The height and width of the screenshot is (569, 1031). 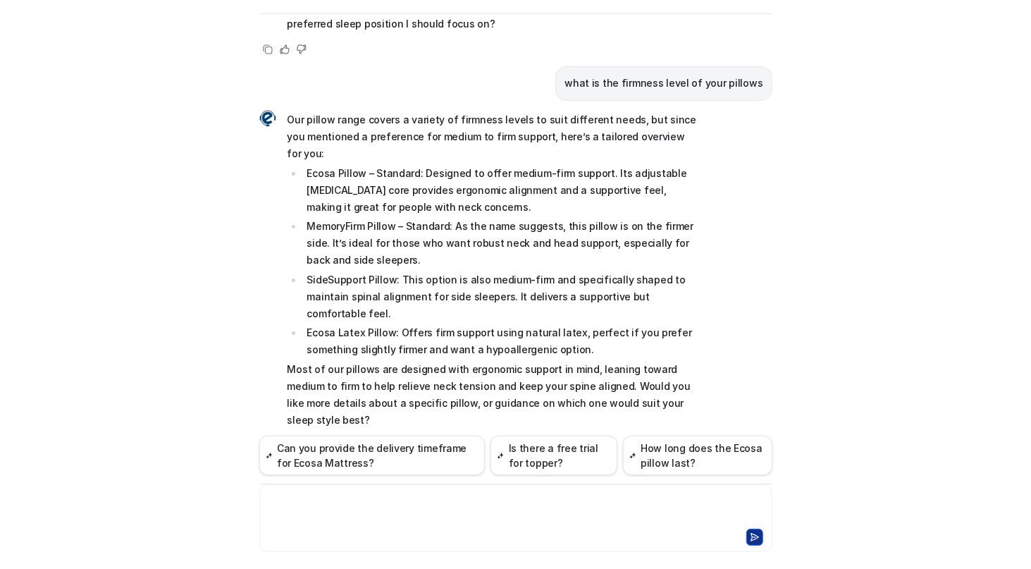 I want to click on p: Most of our pillows are designed with ergonomic support in mind, leaning toward medium to firm to..., so click(x=493, y=395).